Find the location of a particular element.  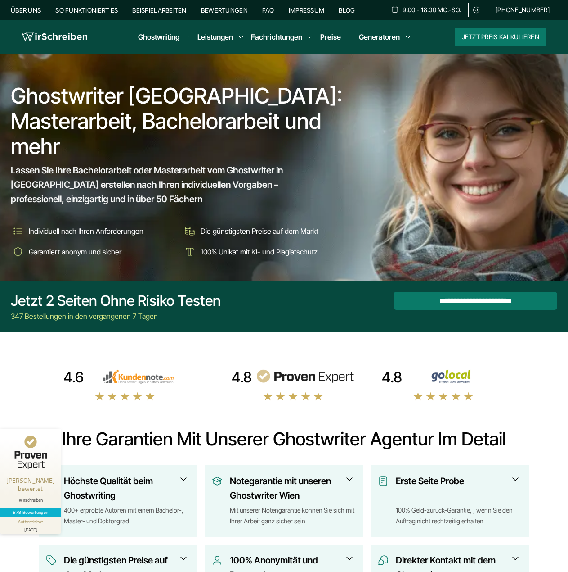

img: 100% Anonymität und Datenschutz is located at coordinates (217, 560).